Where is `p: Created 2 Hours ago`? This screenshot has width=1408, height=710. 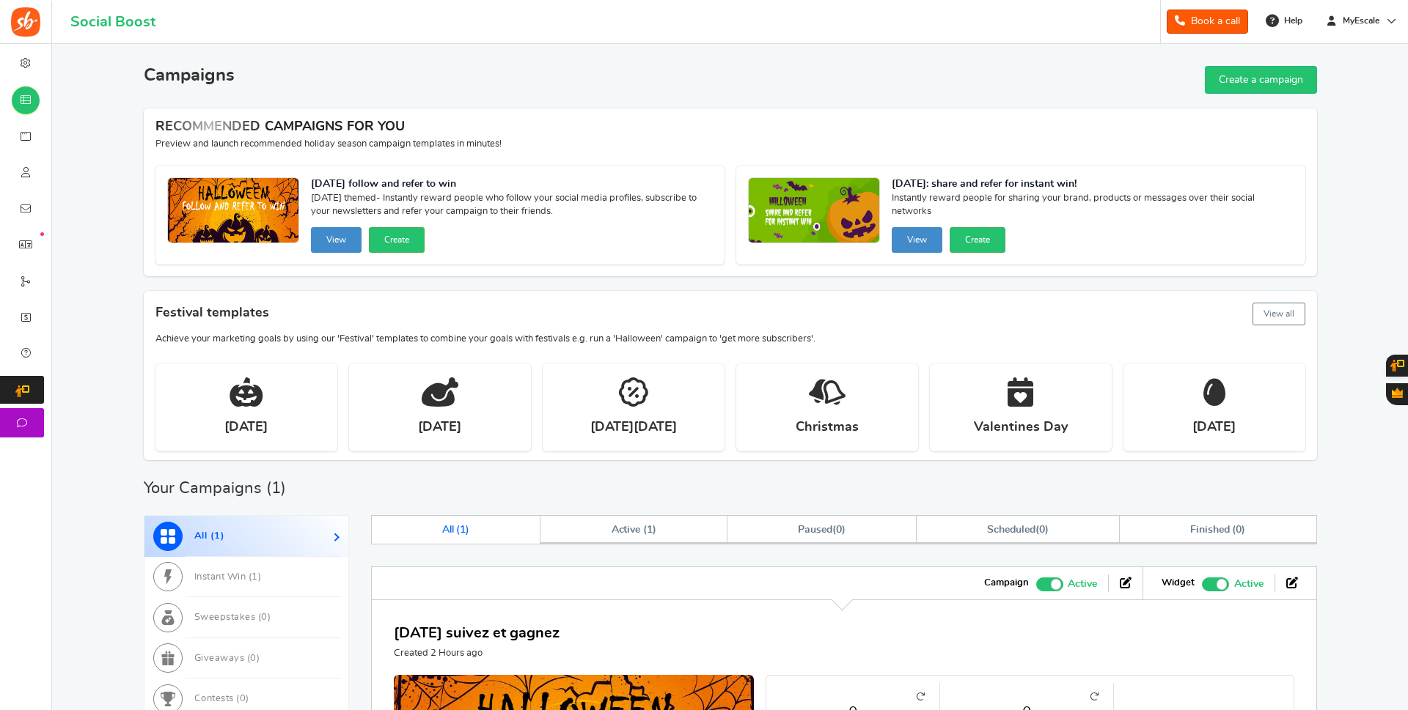
p: Created 2 Hours ago is located at coordinates (477, 654).